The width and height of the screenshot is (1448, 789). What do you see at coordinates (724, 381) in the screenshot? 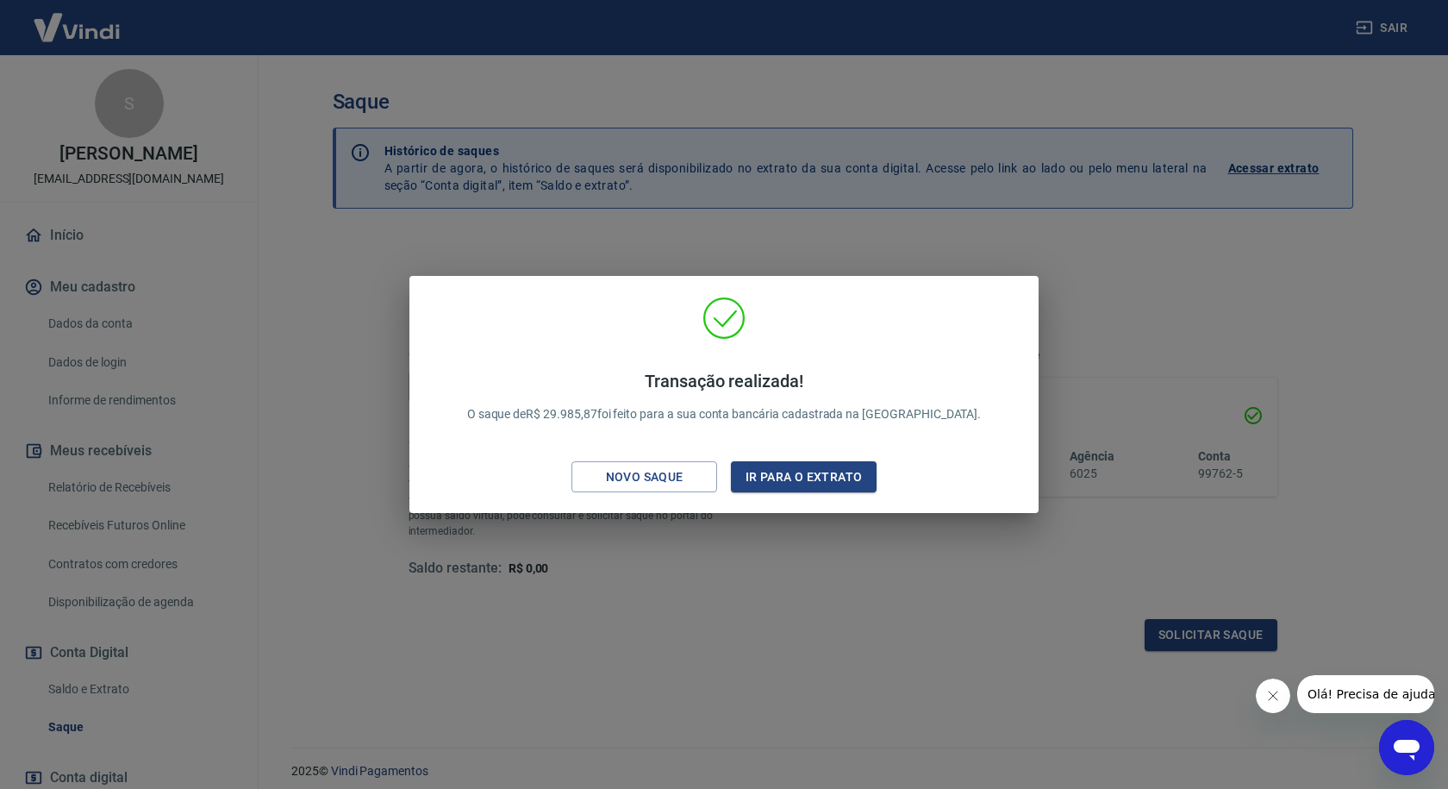
I see `h4: Transação realizada!` at bounding box center [724, 381].